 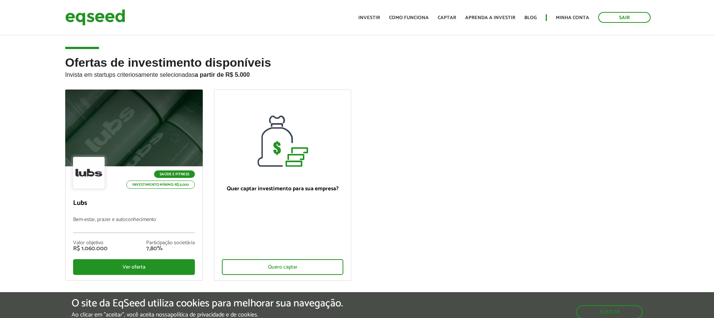 I want to click on a: Blog, so click(x=530, y=18).